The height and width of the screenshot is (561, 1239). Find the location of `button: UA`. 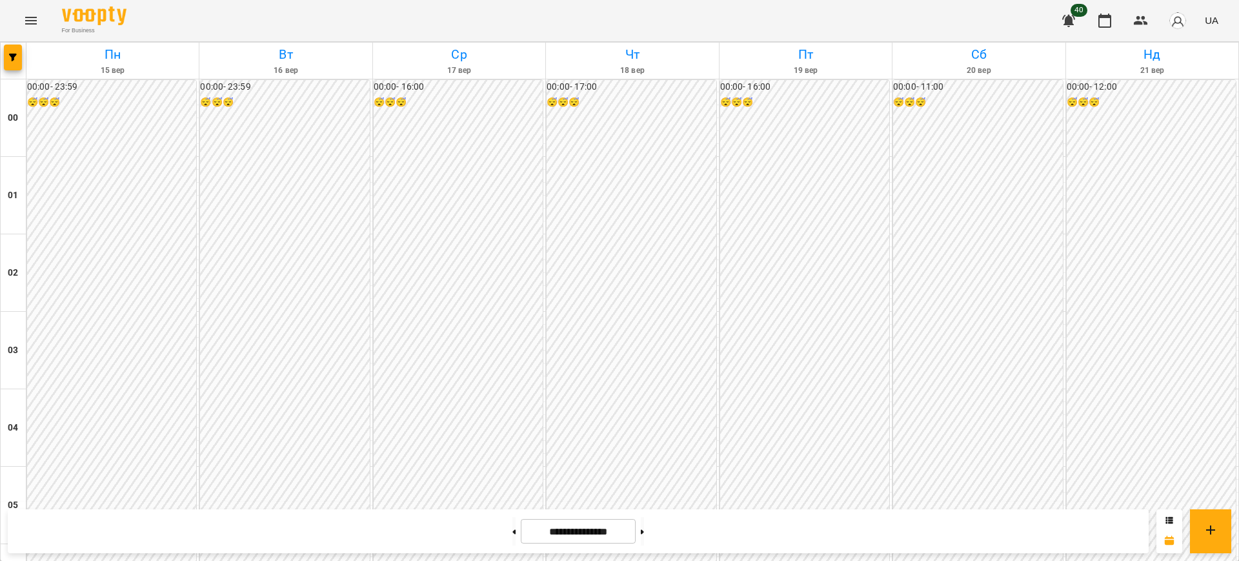

button: UA is located at coordinates (1211, 20).